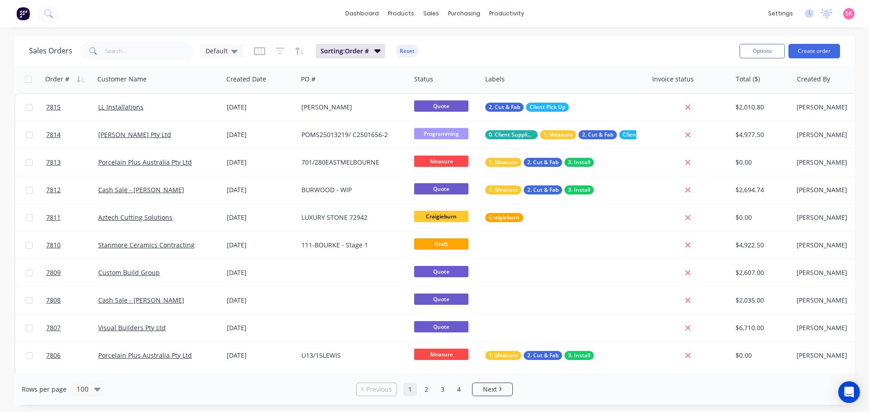 The image size is (869, 412). I want to click on div: products, so click(401, 14).